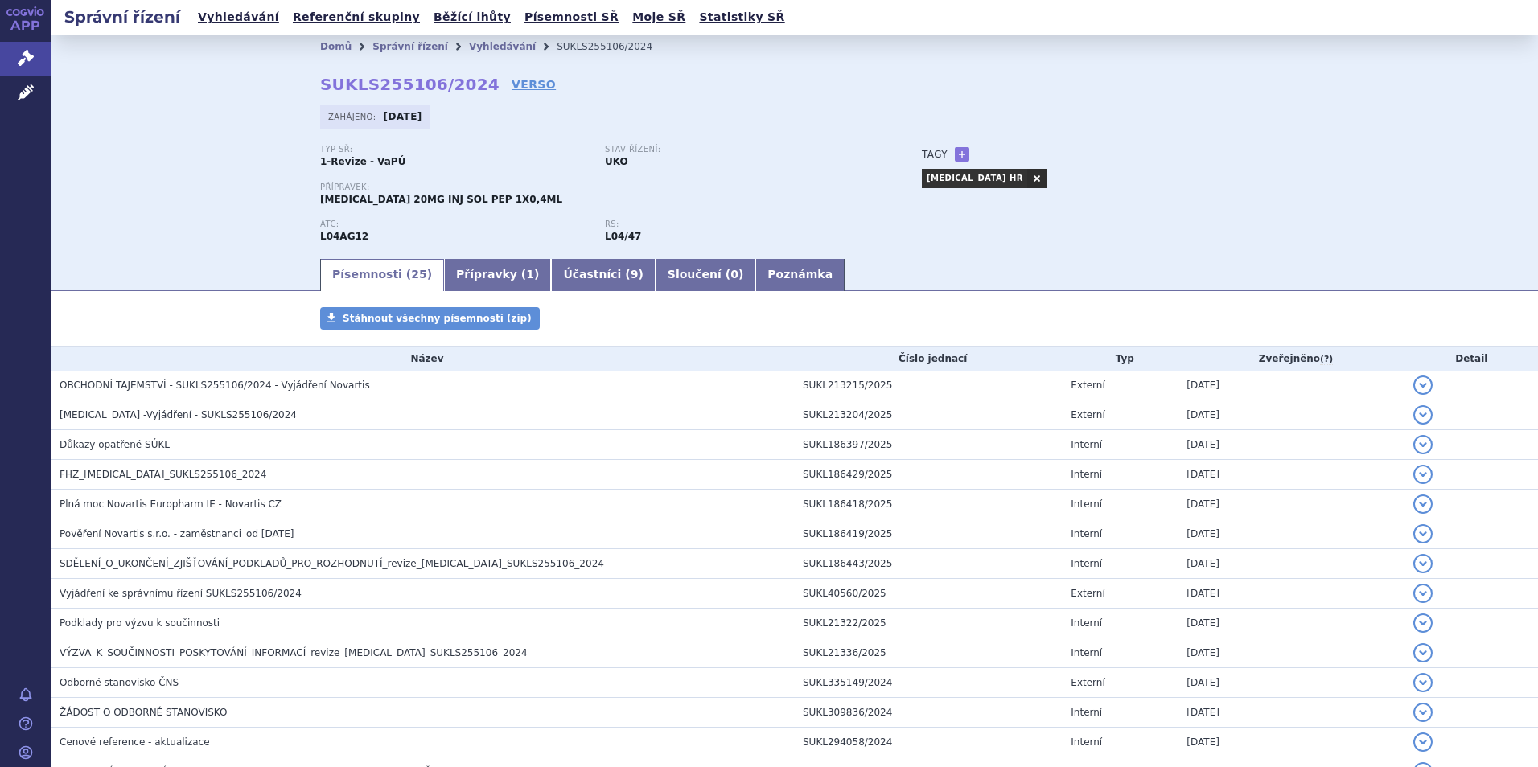  I want to click on a: Statistiky SŘ, so click(741, 17).